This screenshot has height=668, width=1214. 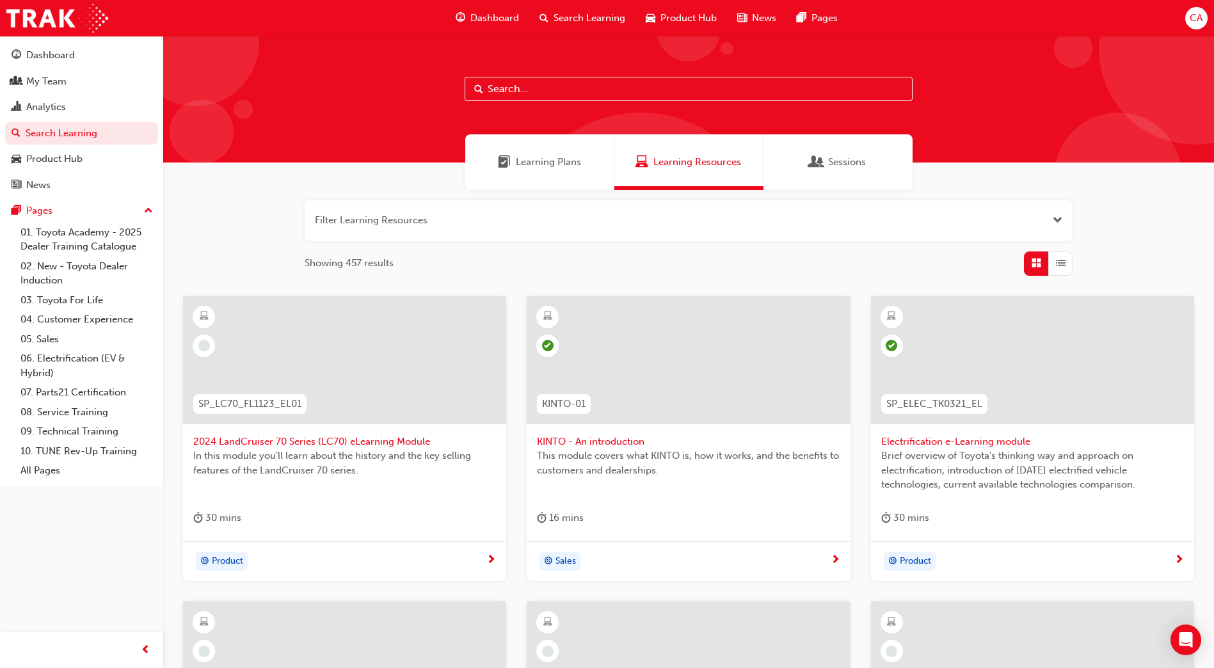 What do you see at coordinates (344, 463) in the screenshot?
I see `span: In this module you'll learn about the history and the key selling features of the LandCruiser 70 ...` at bounding box center [344, 463].